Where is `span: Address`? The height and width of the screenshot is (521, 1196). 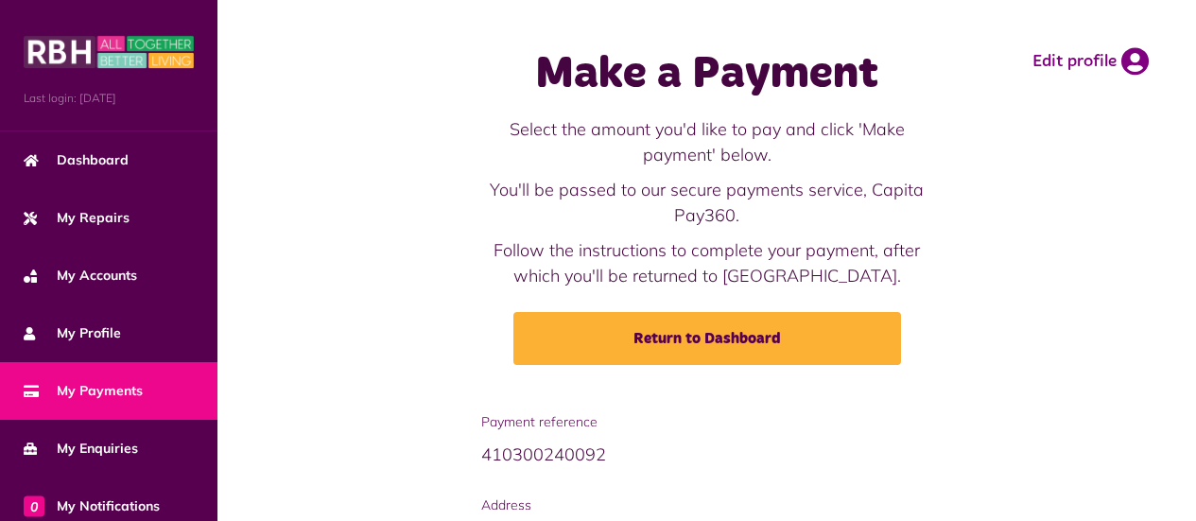 span: Address is located at coordinates (707, 505).